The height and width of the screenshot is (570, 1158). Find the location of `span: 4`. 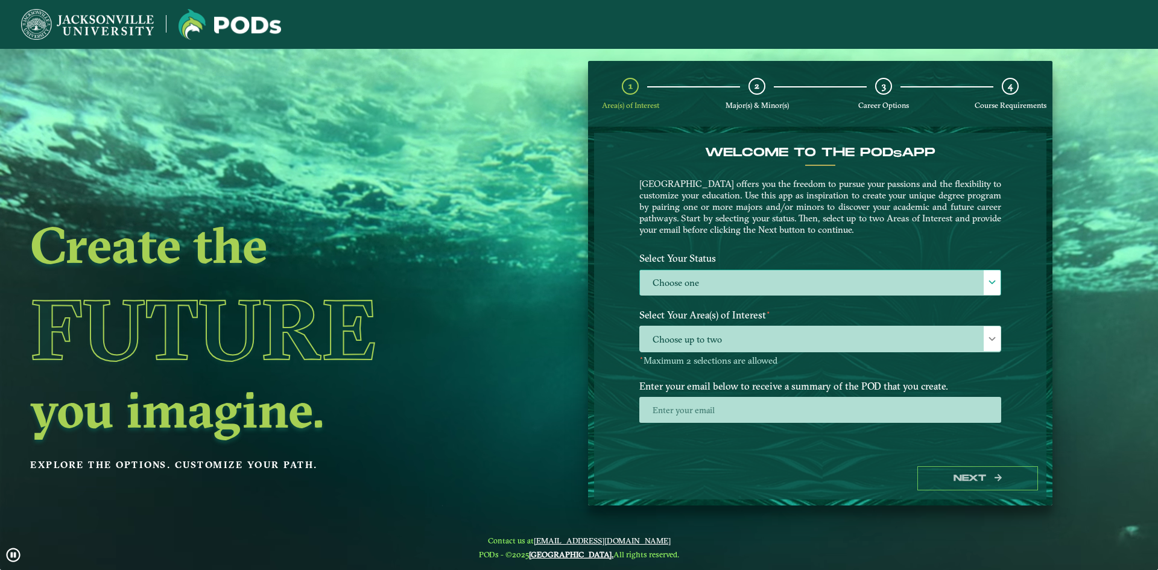

span: 4 is located at coordinates (1010, 86).